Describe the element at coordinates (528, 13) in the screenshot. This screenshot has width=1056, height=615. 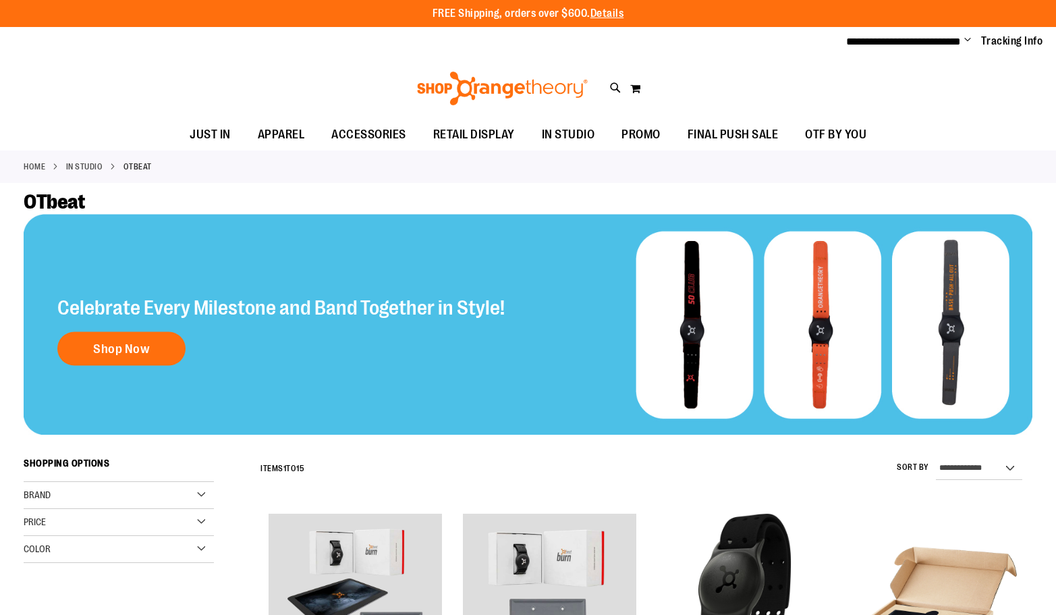
I see `p: FREE Shipping, orders over $600.` at that location.